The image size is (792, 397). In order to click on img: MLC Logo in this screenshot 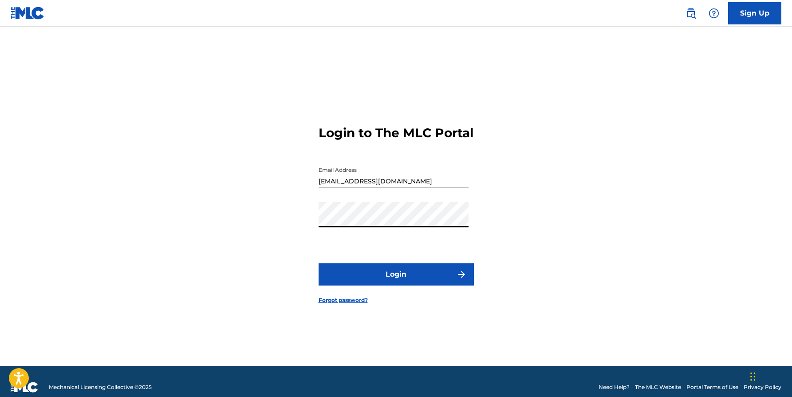, I will do `click(28, 13)`.